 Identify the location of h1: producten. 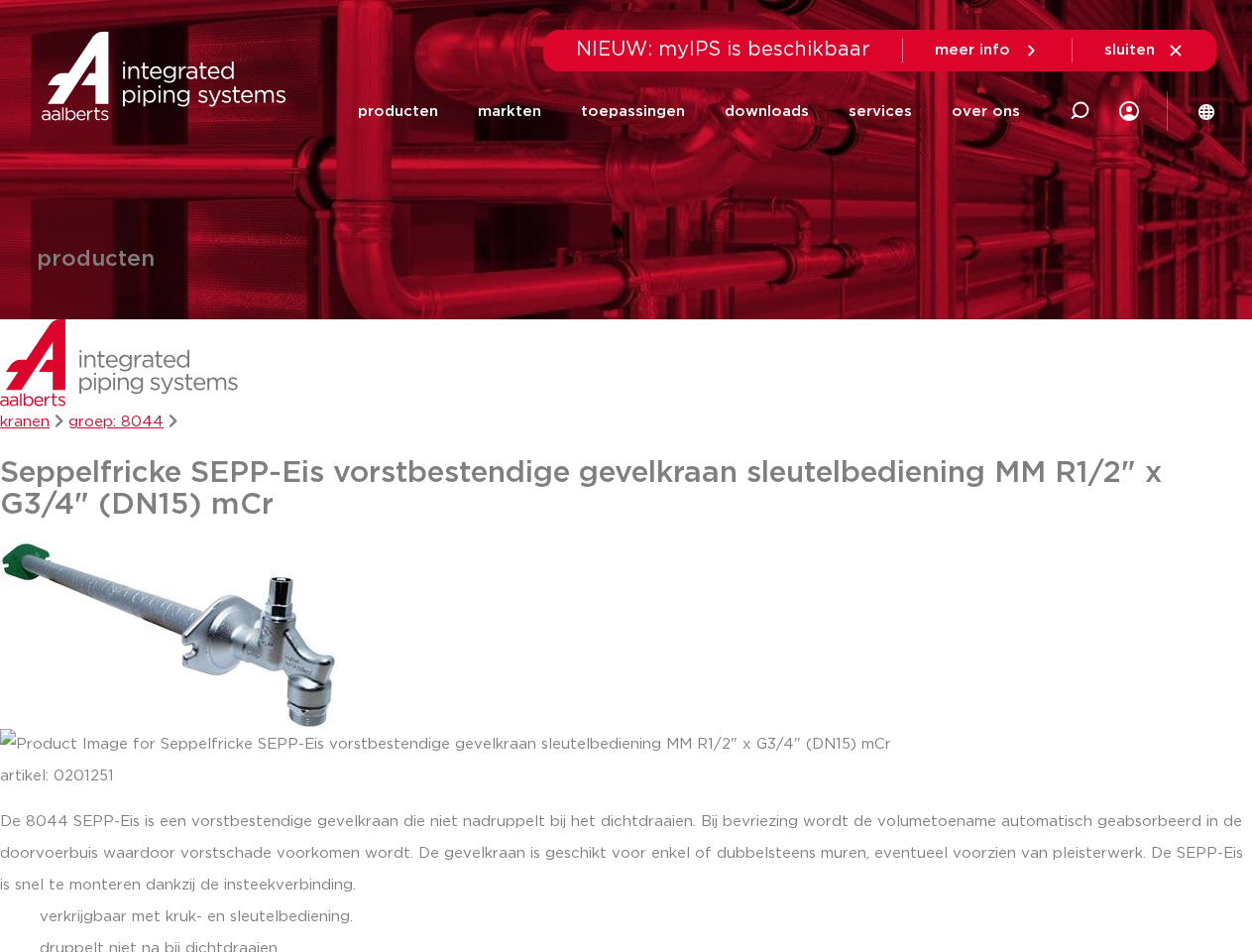
(95, 260).